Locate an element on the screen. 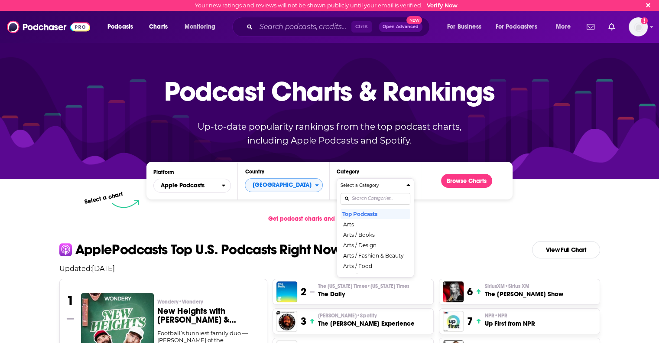 This screenshot has width=659, height=343. p: Select a chart is located at coordinates (104, 198).